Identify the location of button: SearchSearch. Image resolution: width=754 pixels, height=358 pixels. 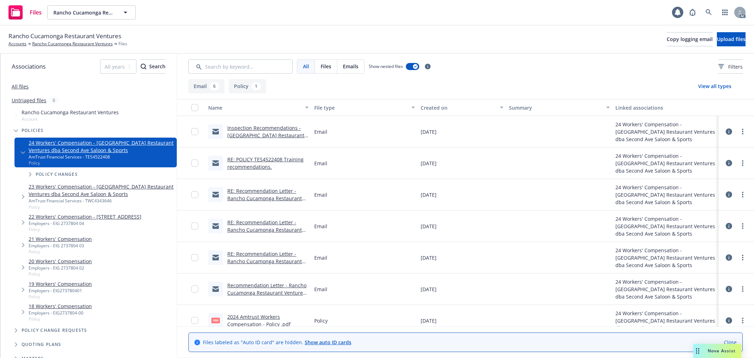
(153, 66).